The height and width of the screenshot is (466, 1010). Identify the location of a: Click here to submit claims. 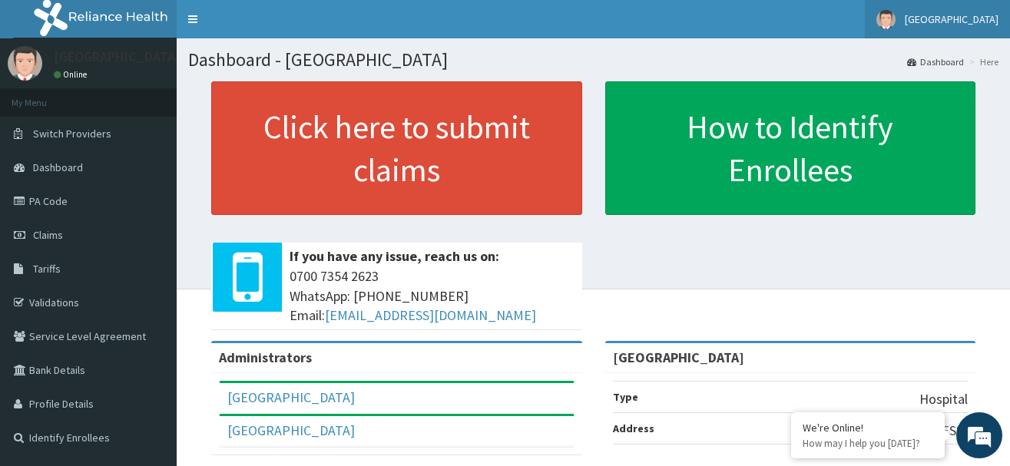
(396, 148).